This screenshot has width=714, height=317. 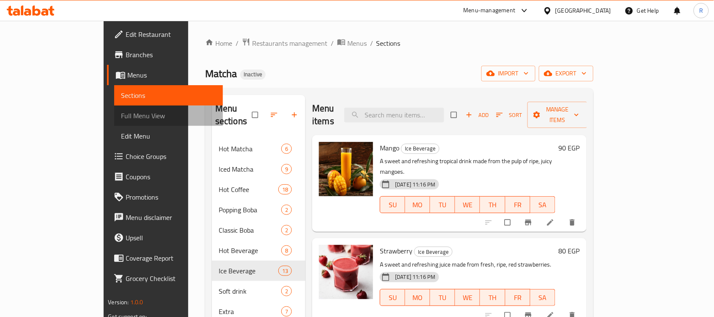 I want to click on a: Coverage Report, so click(x=165, y=258).